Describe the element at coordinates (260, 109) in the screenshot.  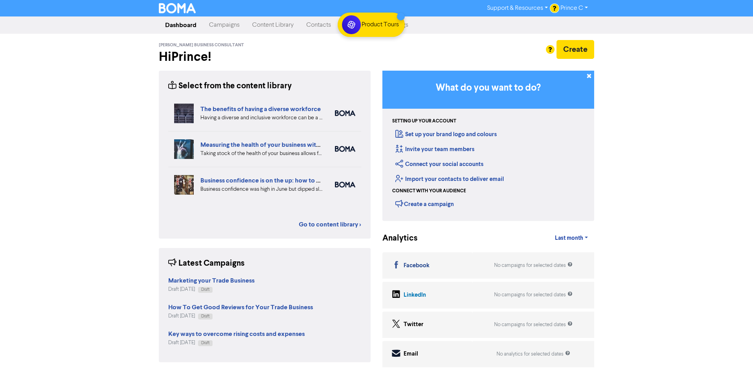
I see `a: The benefits of having a diverse workforce` at that location.